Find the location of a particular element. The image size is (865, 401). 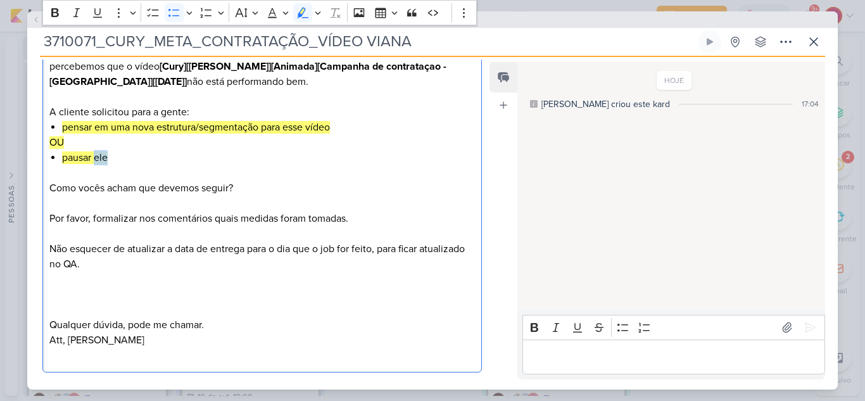

input: Kard Sem Título is located at coordinates (368, 42).